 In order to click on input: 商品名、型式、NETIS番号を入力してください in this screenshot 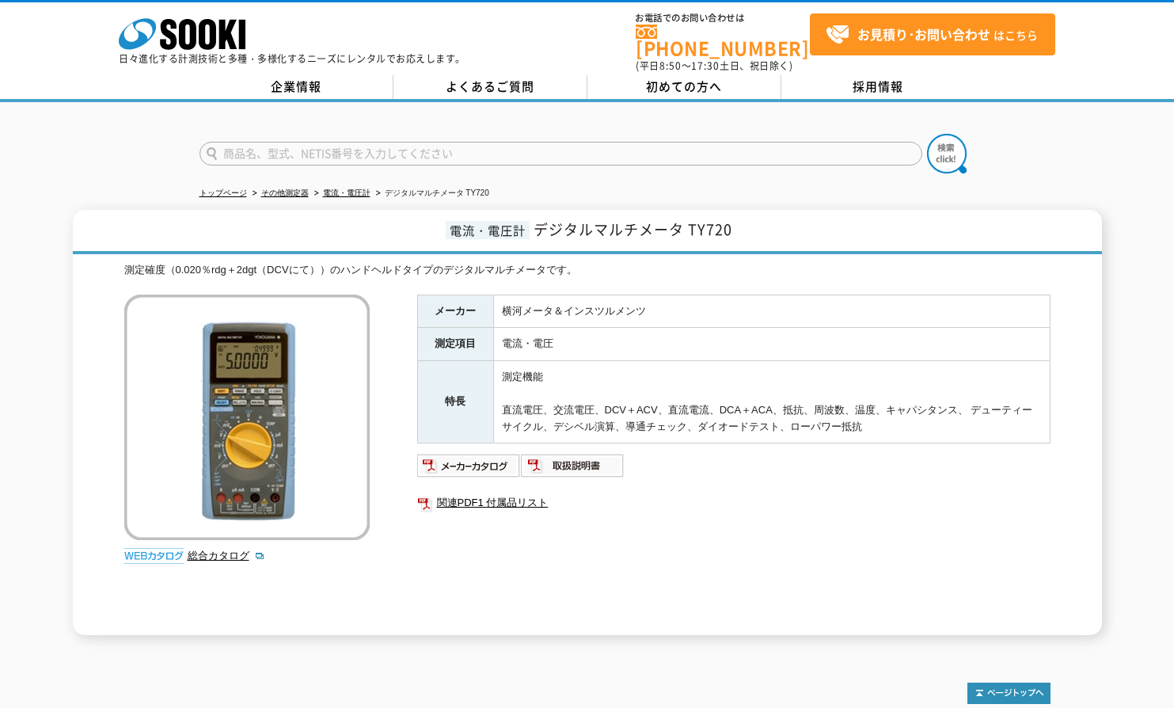, I will do `click(560, 154)`.